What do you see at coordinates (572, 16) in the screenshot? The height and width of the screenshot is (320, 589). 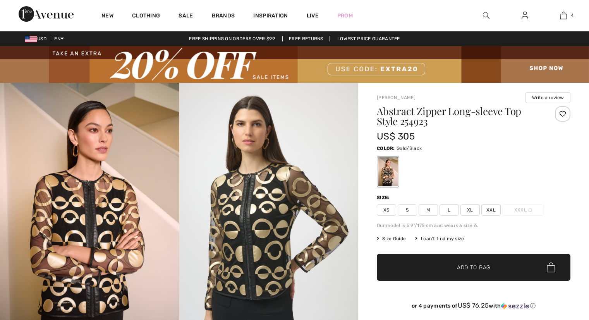 I see `span: 4` at bounding box center [572, 16].